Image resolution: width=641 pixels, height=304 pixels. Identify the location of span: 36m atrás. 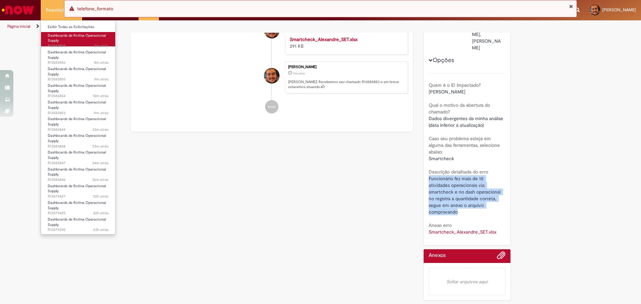
(100, 180).